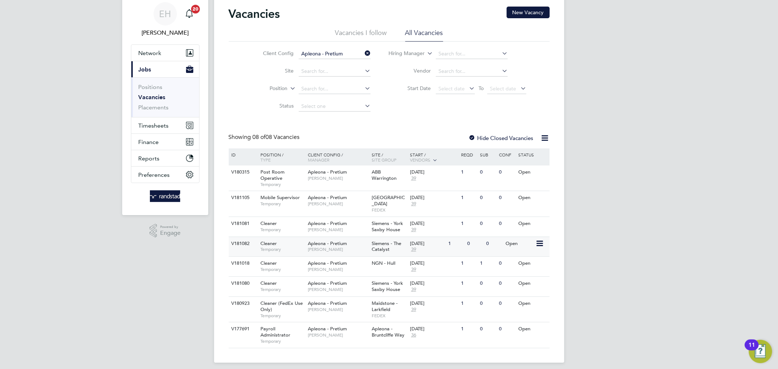  I want to click on label: Start Date, so click(410, 88).